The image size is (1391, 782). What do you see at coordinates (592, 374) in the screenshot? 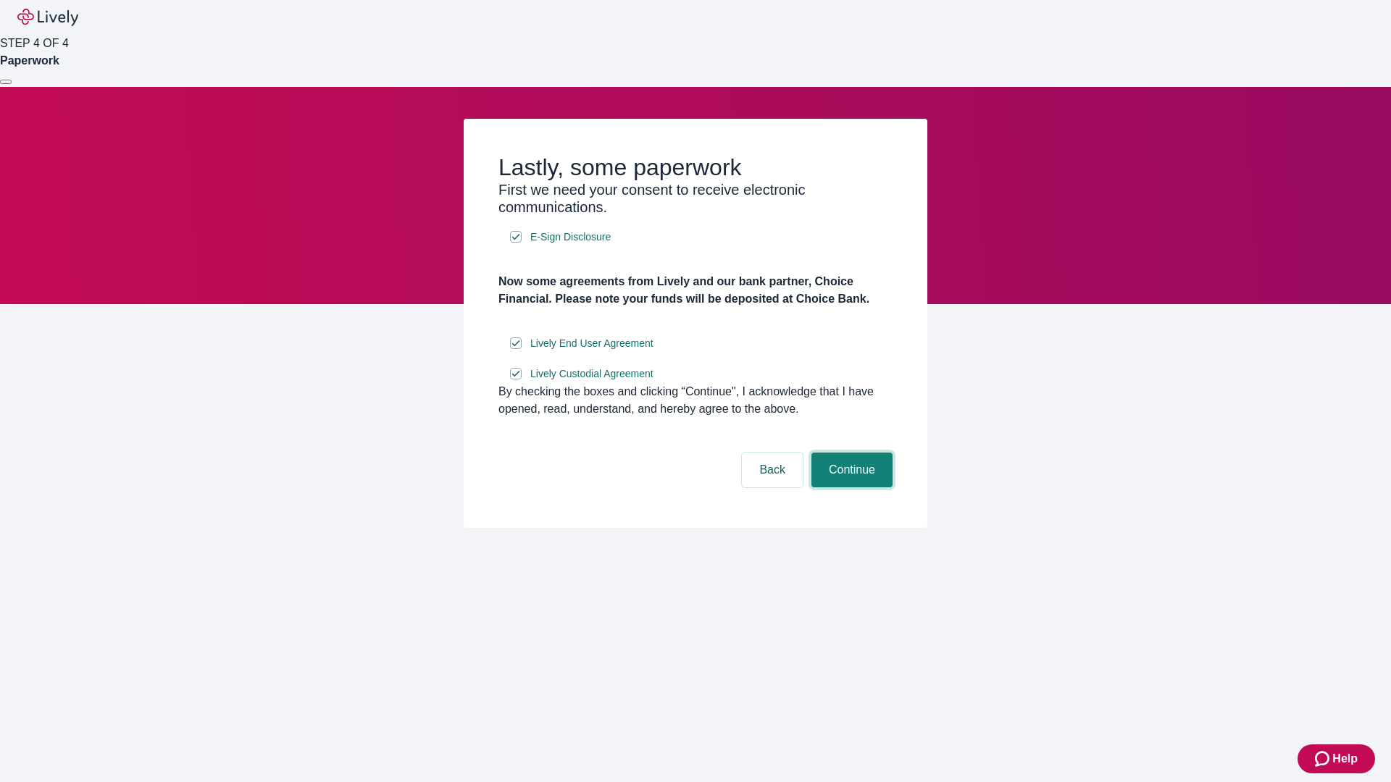
I see `span: Lively Custodial Agreement` at bounding box center [592, 374].